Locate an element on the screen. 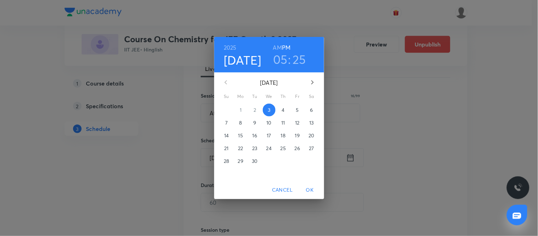 The height and width of the screenshot is (236, 538). button: Cancel is located at coordinates (282, 190).